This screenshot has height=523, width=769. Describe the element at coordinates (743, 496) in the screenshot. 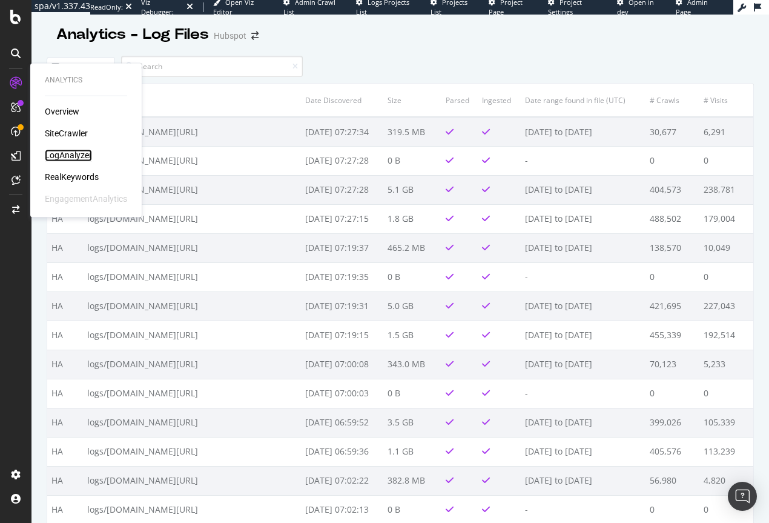

I see `div: Open Intercom Messenger` at that location.